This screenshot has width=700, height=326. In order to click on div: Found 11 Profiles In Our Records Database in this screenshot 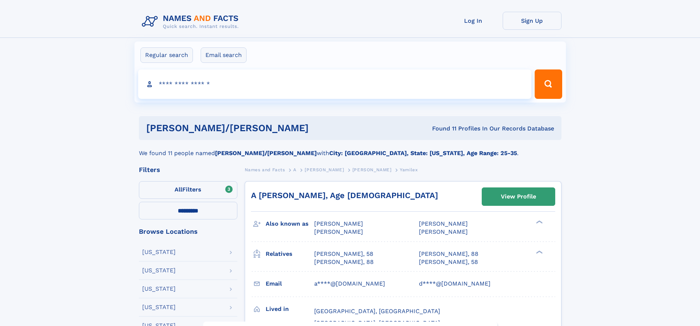, I will do `click(462, 129)`.